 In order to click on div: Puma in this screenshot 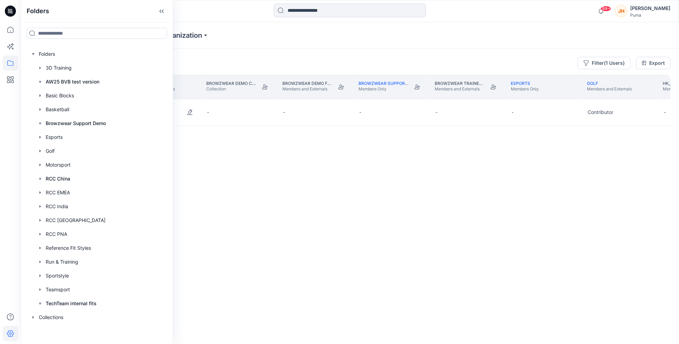, I will do `click(650, 15)`.